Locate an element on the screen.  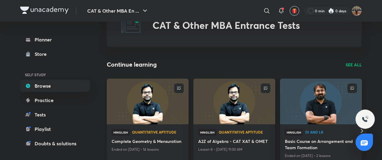
span: DI and LR is located at coordinates (331, 132).